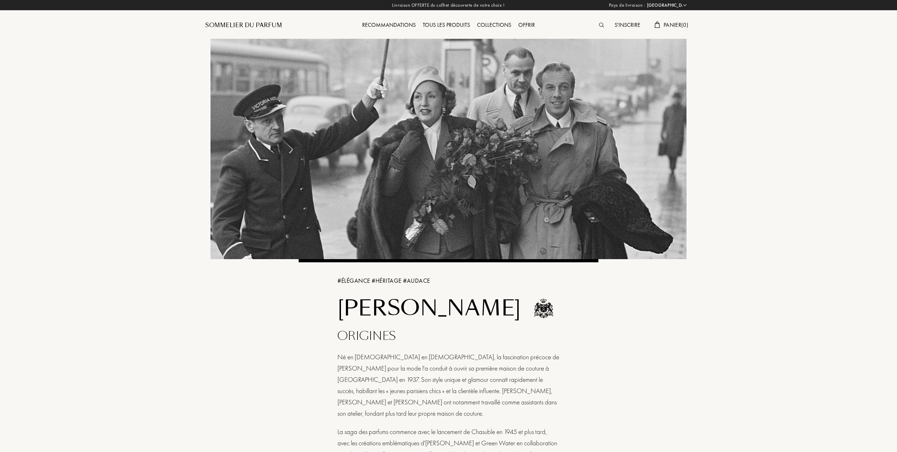  I want to click on span: # ÉLÉGANCE, so click(354, 281).